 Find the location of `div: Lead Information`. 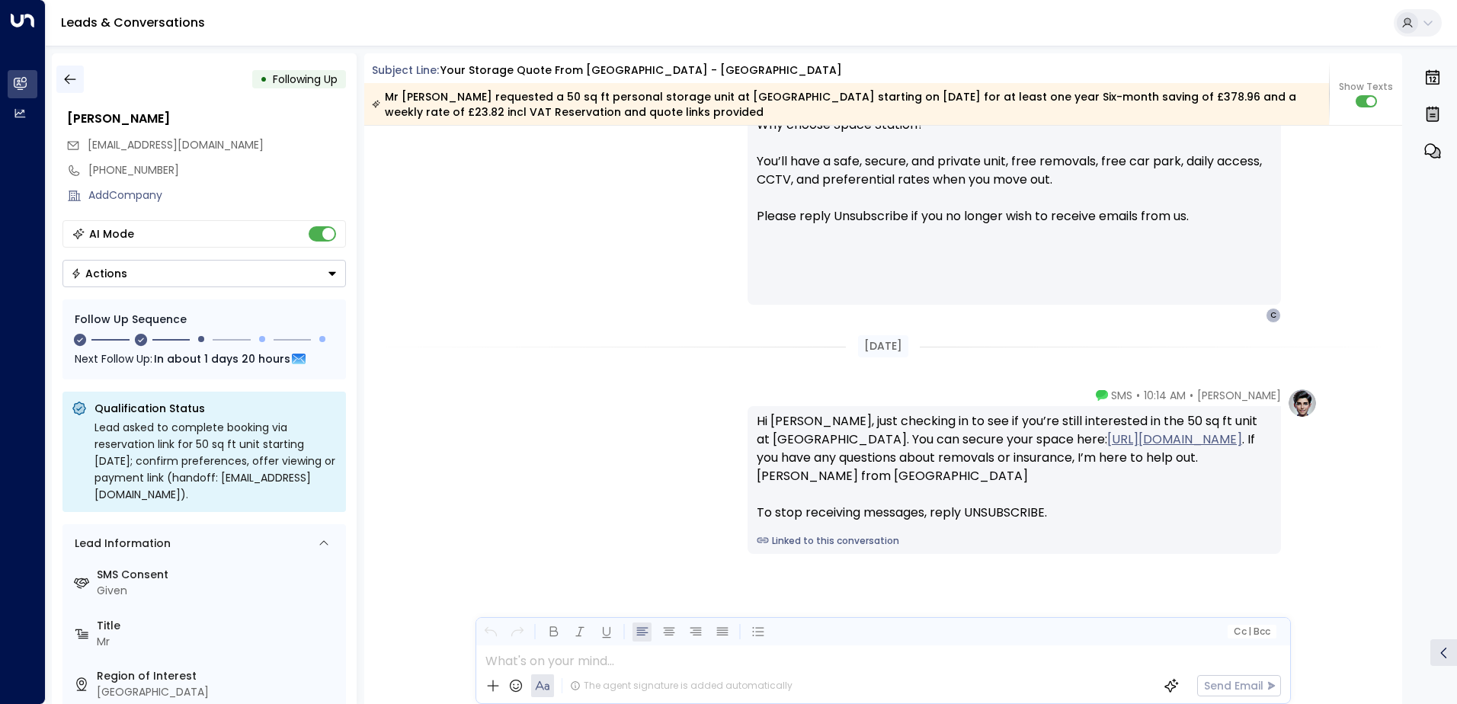

div: Lead Information is located at coordinates (120, 543).